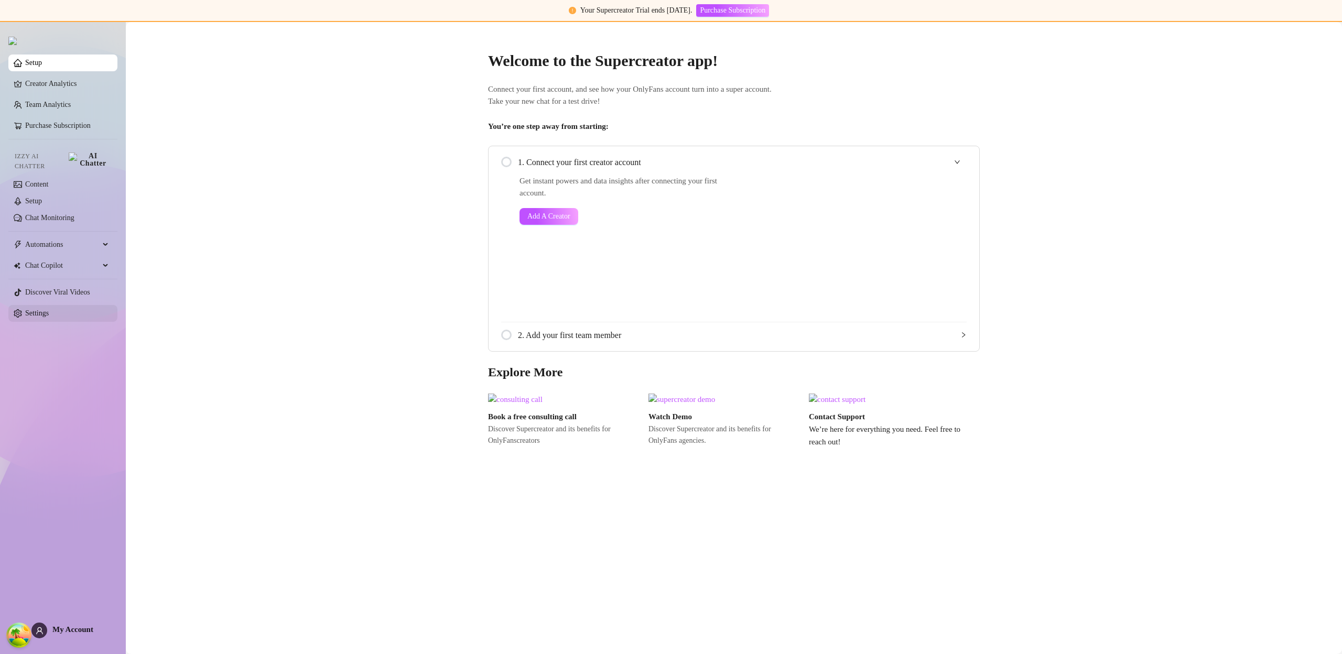 The height and width of the screenshot is (654, 1342). I want to click on button: Purchase Subscription, so click(732, 10).